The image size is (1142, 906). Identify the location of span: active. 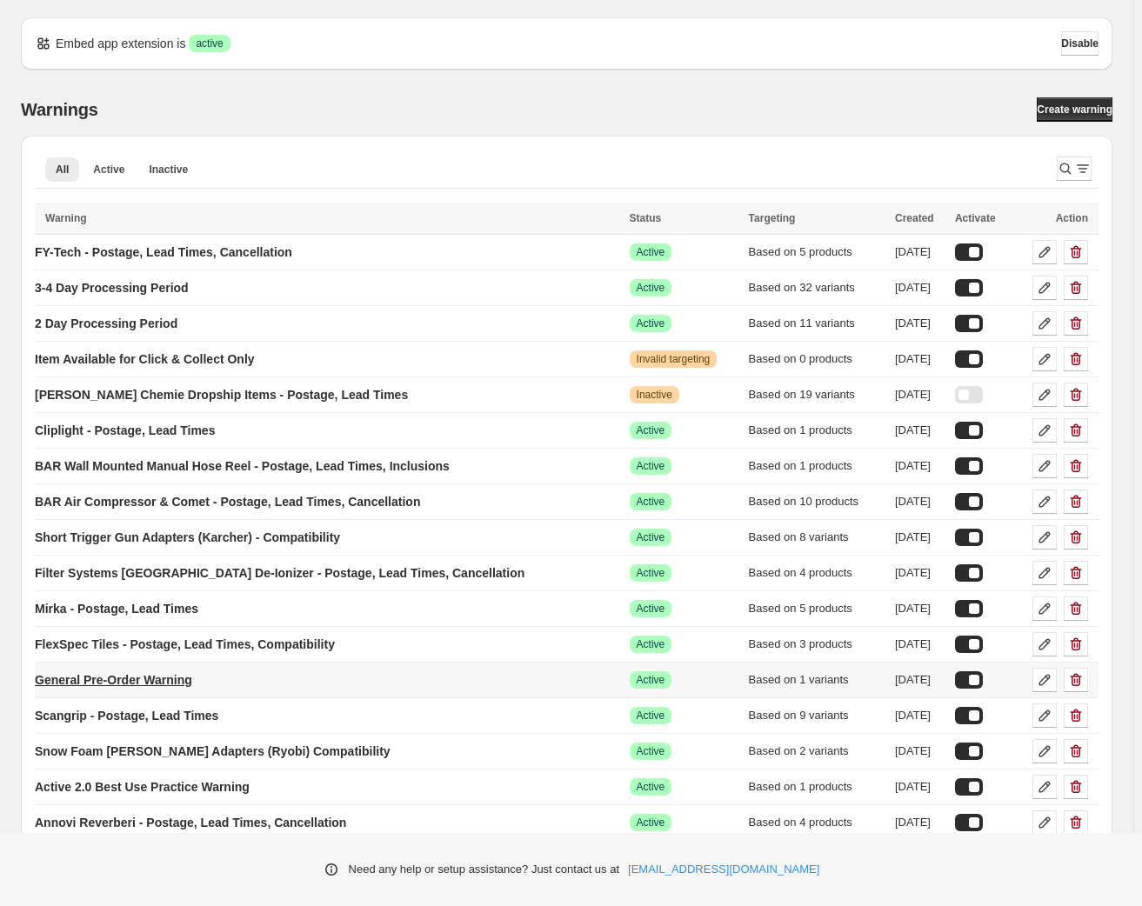
(209, 43).